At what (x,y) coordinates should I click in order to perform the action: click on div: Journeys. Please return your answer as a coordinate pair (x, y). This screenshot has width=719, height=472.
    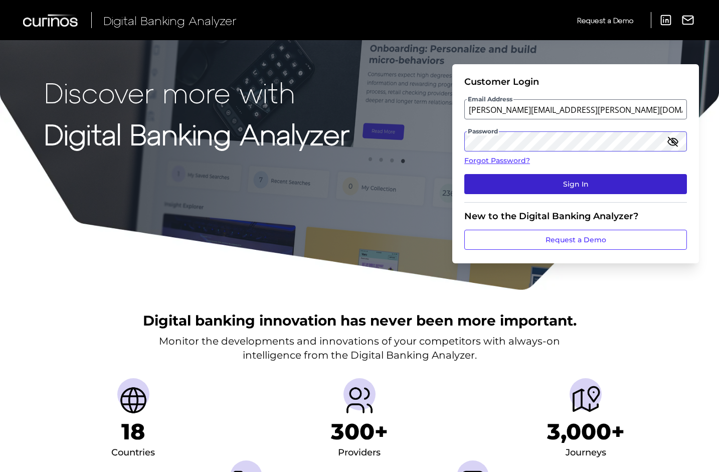
    Looking at the image, I should click on (586, 453).